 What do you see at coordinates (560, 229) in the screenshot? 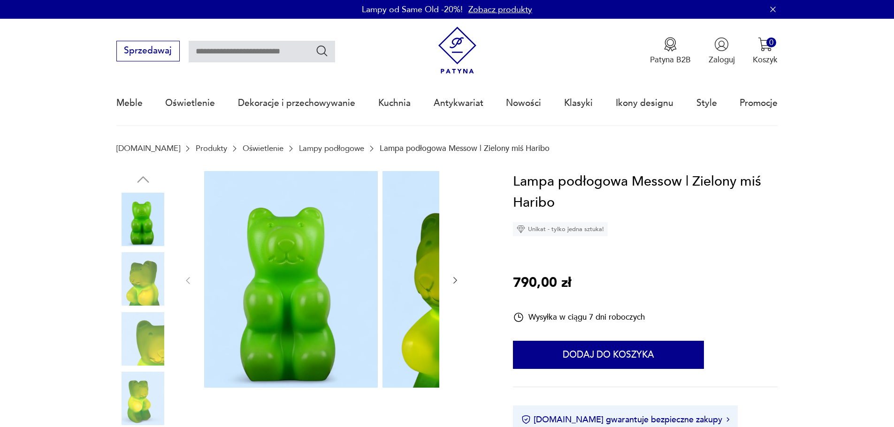
I see `div: Unikat - tylko jedna sztuka!` at bounding box center [560, 229].